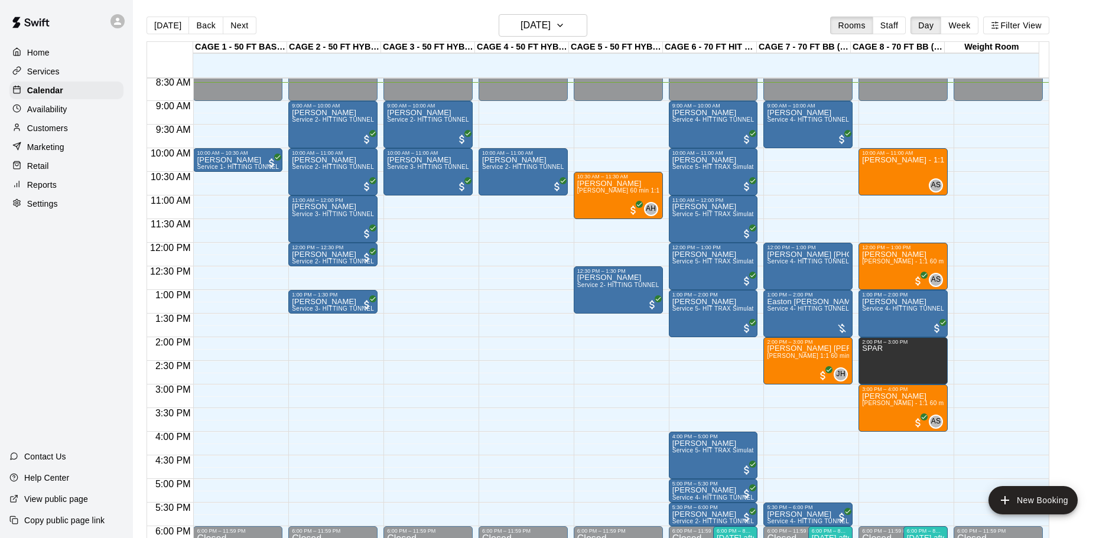 The width and height of the screenshot is (1109, 538). What do you see at coordinates (173, 460) in the screenshot?
I see `span: 4:30 PM` at bounding box center [173, 460].